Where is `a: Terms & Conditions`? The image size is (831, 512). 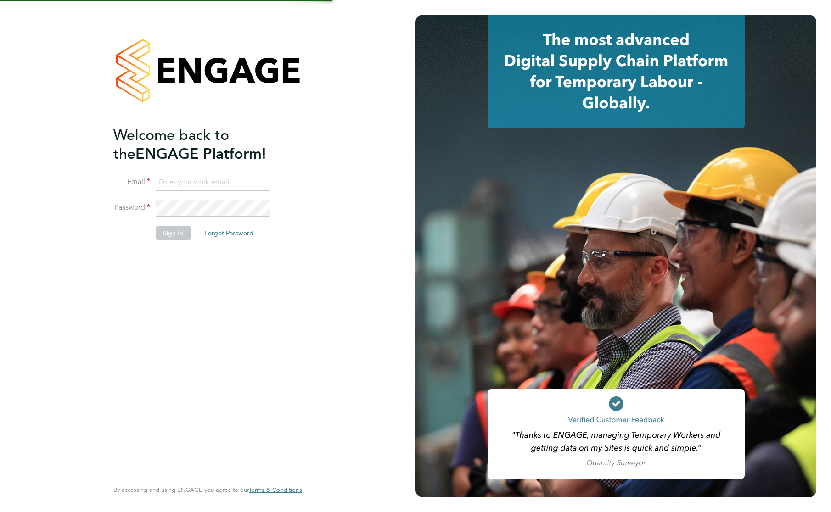 a: Terms & Conditions is located at coordinates (275, 490).